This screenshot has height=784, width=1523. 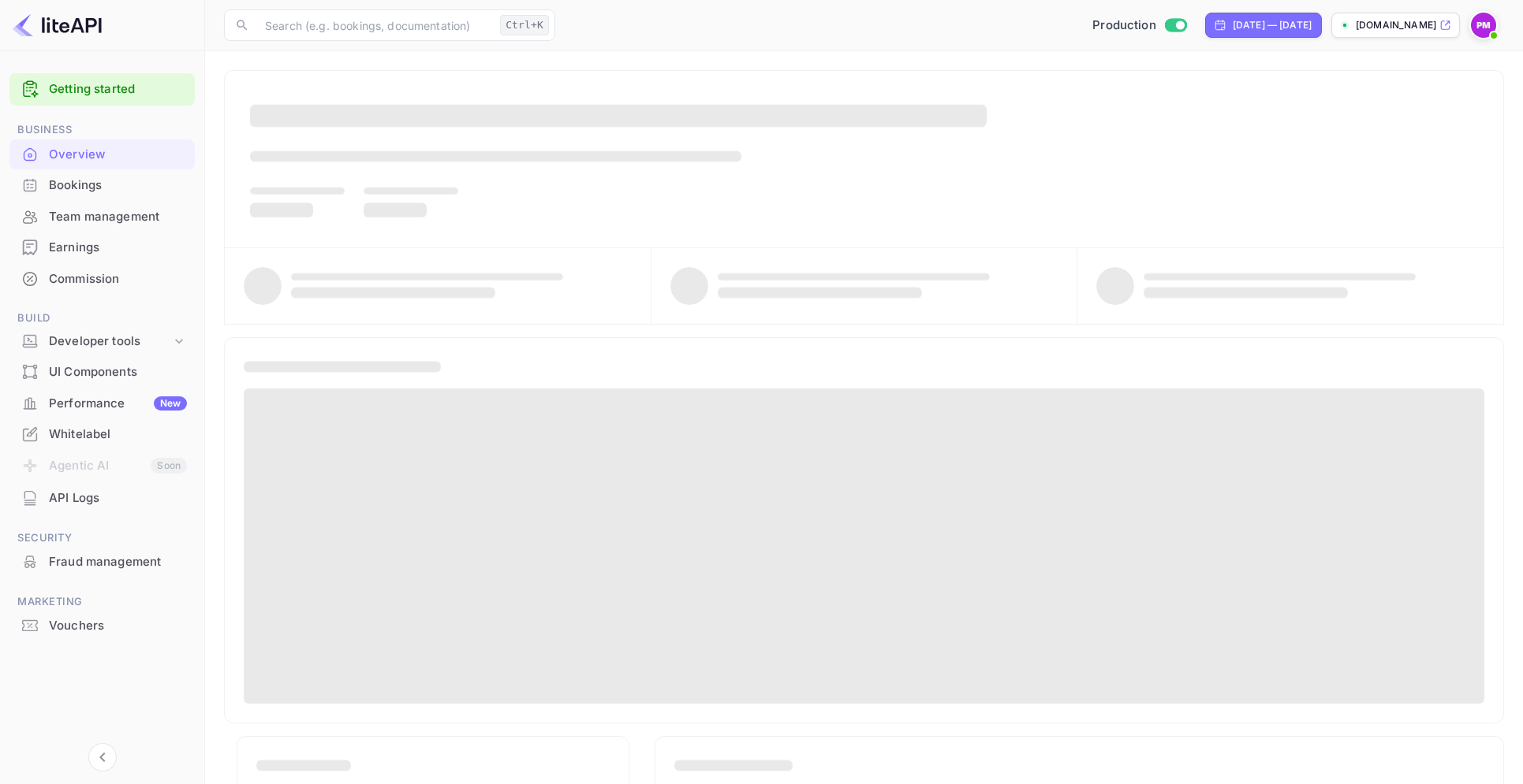 I want to click on div: PerformanceNew, so click(x=102, y=403).